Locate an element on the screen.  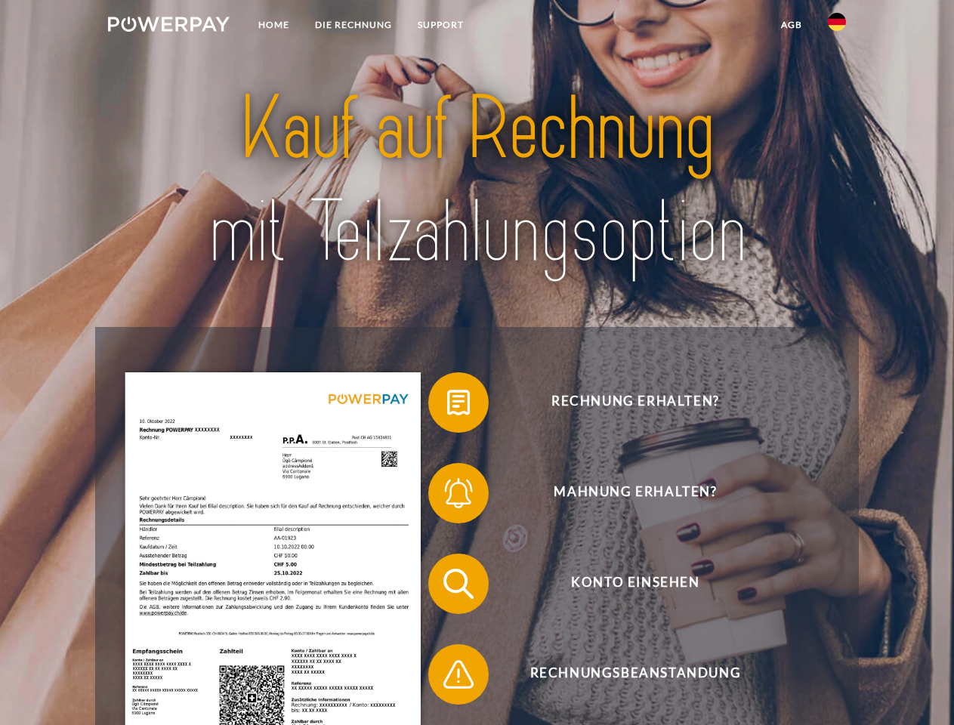
img: title-powerpay_de.svg is located at coordinates (477, 180).